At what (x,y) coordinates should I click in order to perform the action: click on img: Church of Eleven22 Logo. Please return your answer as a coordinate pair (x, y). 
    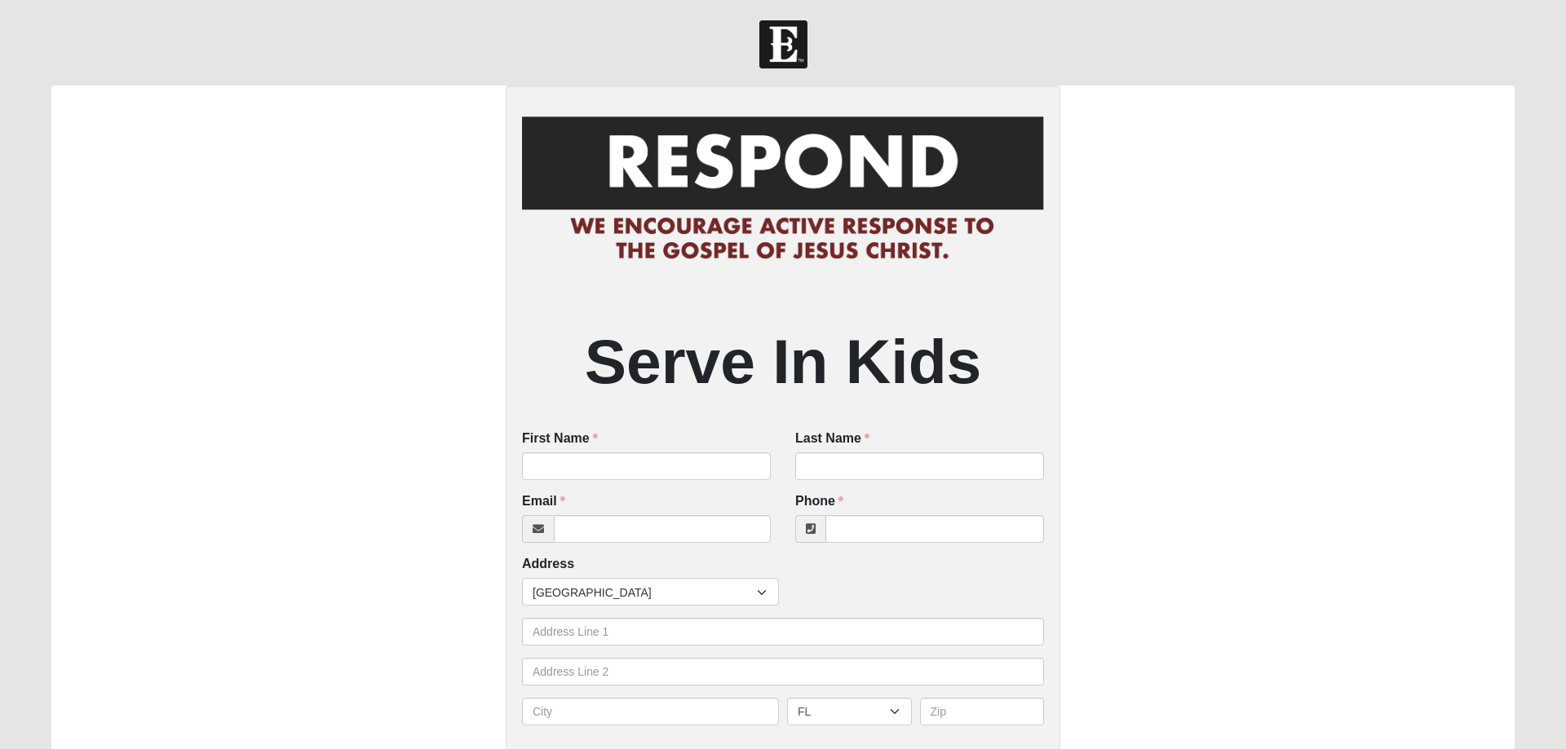
    Looking at the image, I should click on (783, 44).